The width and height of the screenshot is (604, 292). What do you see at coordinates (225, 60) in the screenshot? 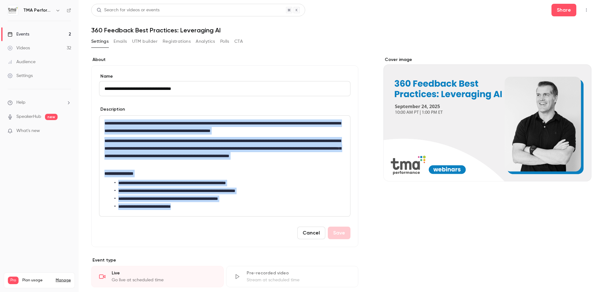
I see `label: About` at bounding box center [225, 60].